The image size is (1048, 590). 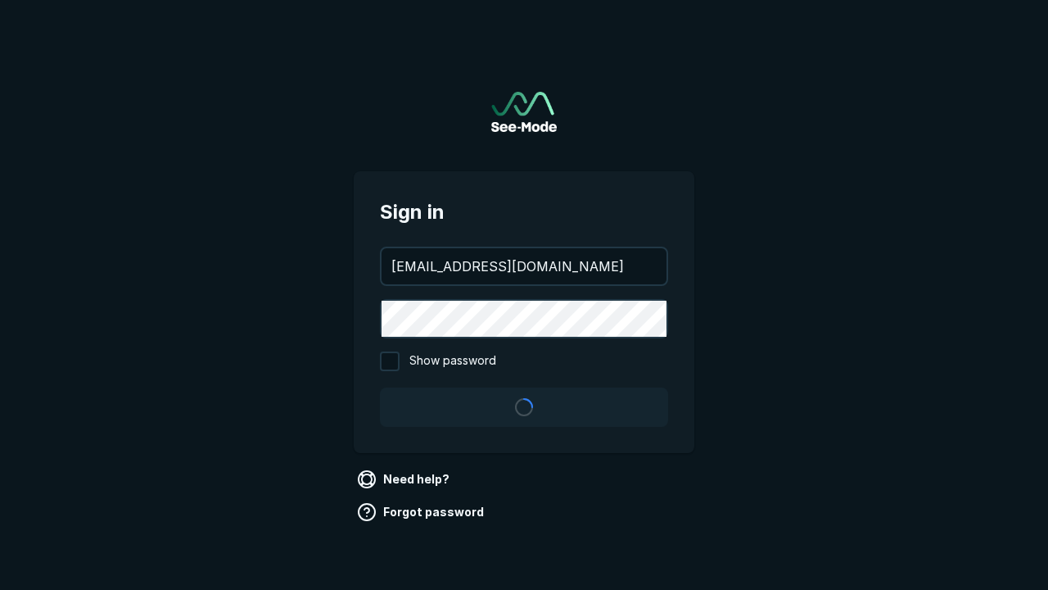 What do you see at coordinates (524, 212) in the screenshot?
I see `span: Sign in` at bounding box center [524, 212].